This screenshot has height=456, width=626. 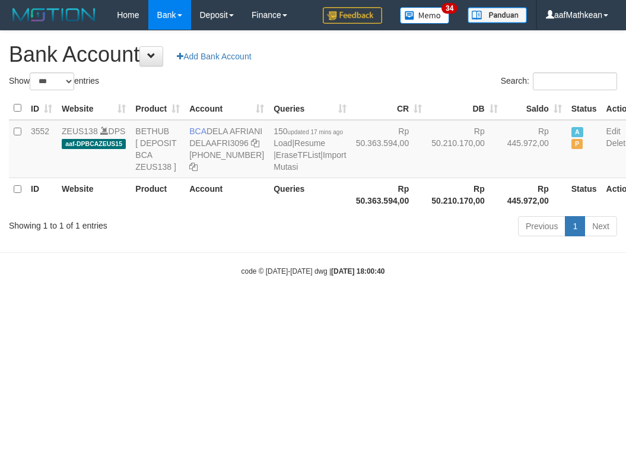 I want to click on a: DELAAFRI3096, so click(x=219, y=143).